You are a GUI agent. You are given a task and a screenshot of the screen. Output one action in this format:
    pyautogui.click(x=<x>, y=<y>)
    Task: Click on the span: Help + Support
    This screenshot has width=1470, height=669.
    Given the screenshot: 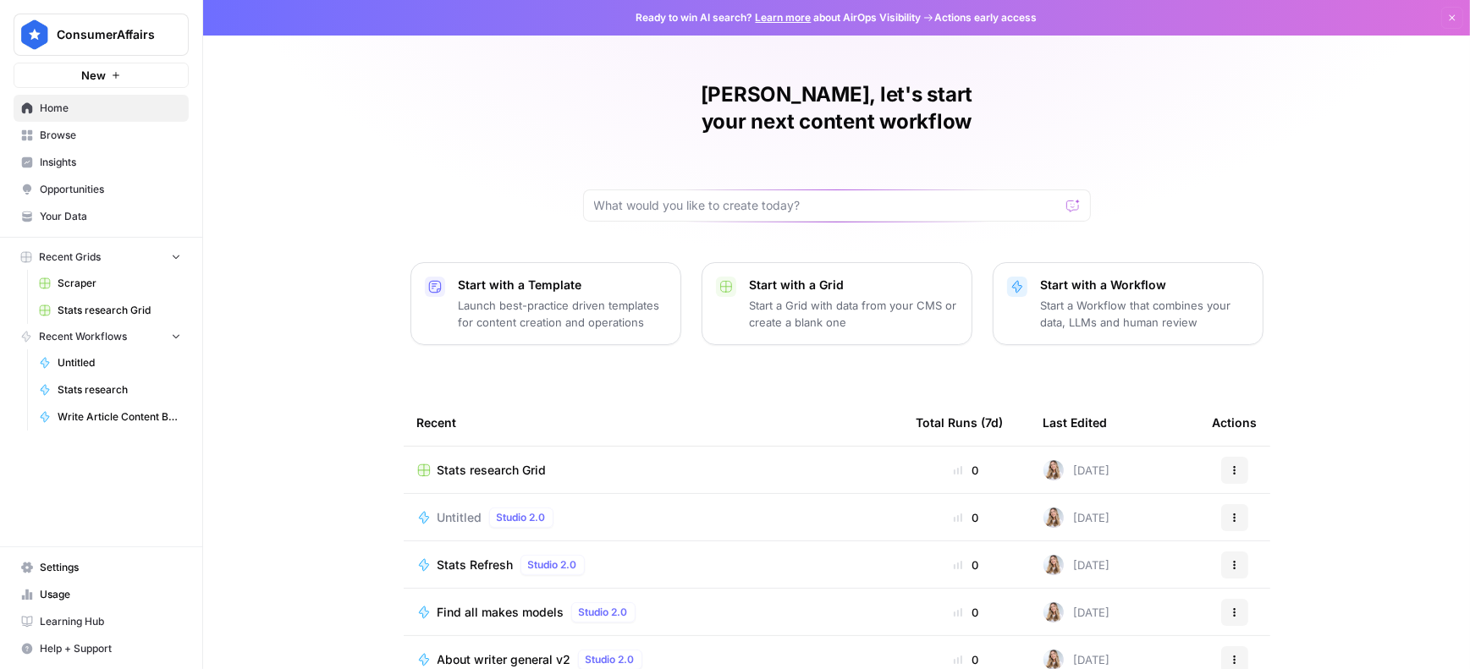 What is the action you would take?
    pyautogui.click(x=110, y=649)
    